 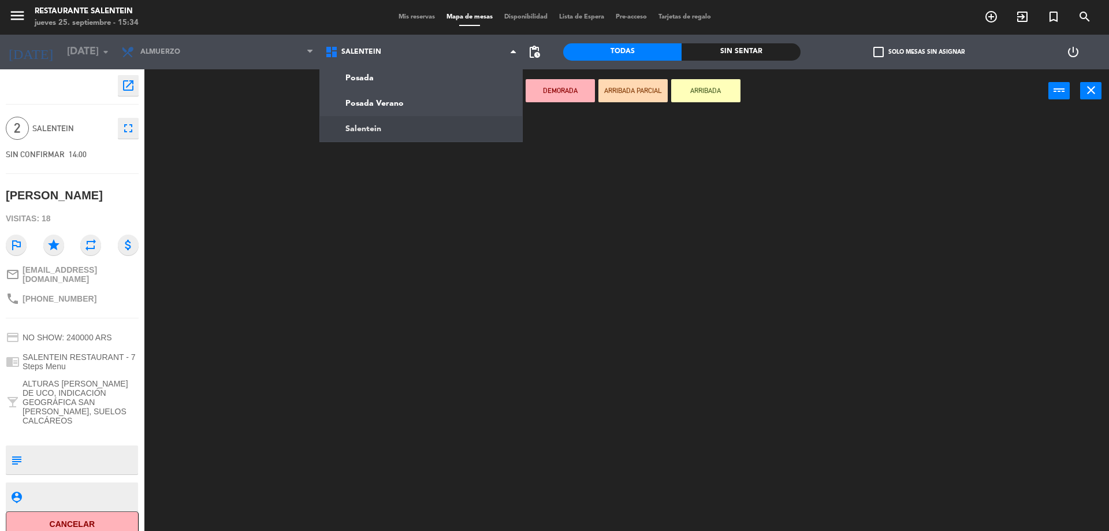 What do you see at coordinates (80, 362) in the screenshot?
I see `span: SALENTEIN RESTAURANT - 7 Steps Menu` at bounding box center [80, 362].